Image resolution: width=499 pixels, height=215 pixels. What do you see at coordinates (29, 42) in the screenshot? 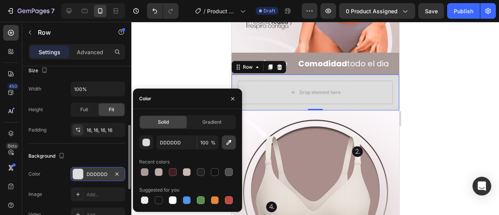
I see `p: Transpirable` at bounding box center [29, 42].